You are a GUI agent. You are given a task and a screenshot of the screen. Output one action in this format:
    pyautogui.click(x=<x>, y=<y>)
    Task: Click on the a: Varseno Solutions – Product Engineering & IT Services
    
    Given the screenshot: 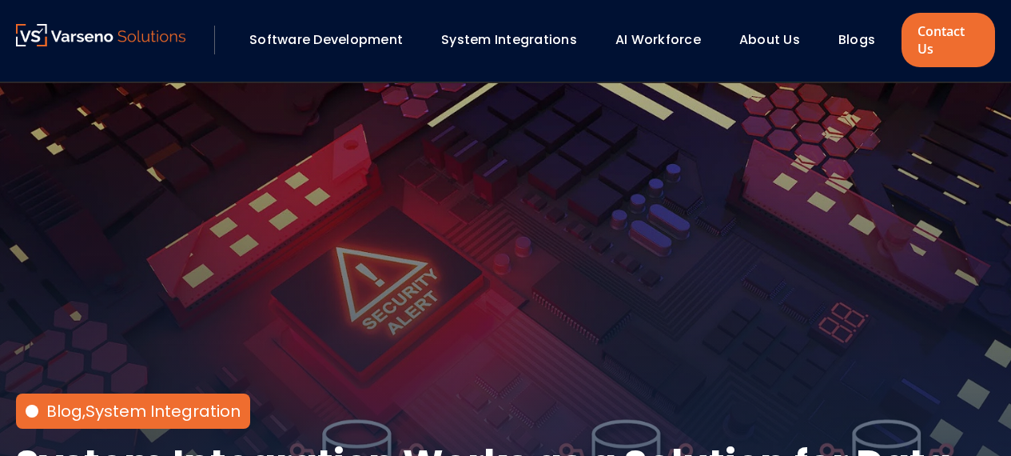 What is the action you would take?
    pyautogui.click(x=101, y=40)
    